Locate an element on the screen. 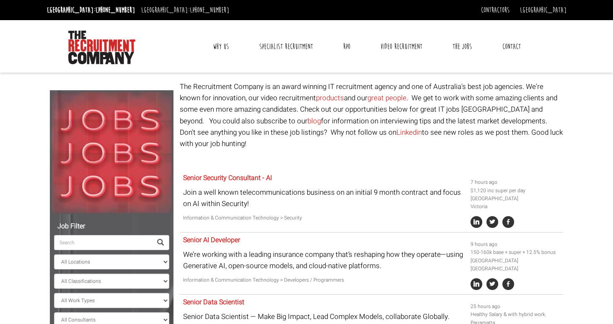 The height and width of the screenshot is (324, 613). a: RPO is located at coordinates (347, 47).